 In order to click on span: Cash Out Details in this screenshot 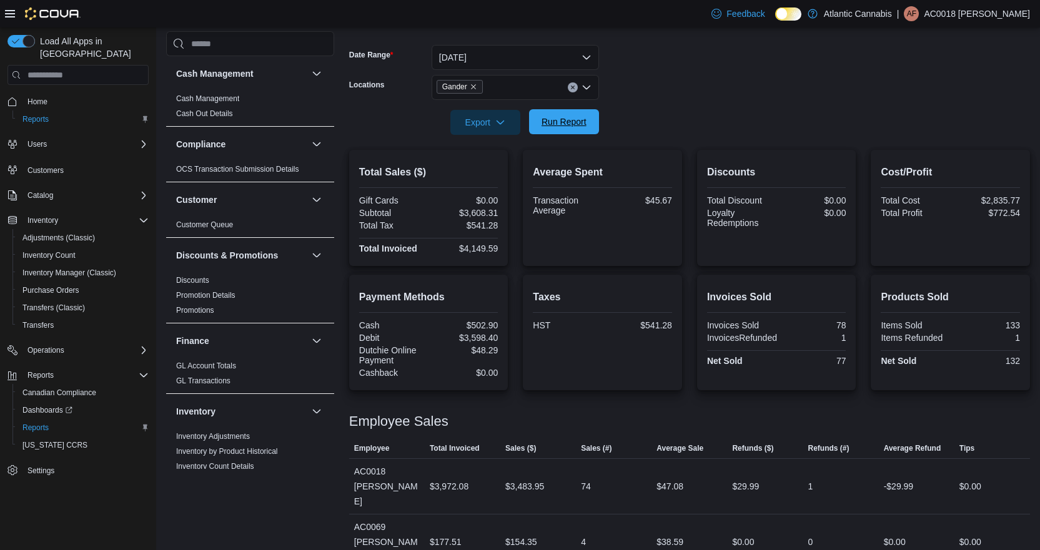, I will do `click(204, 114)`.